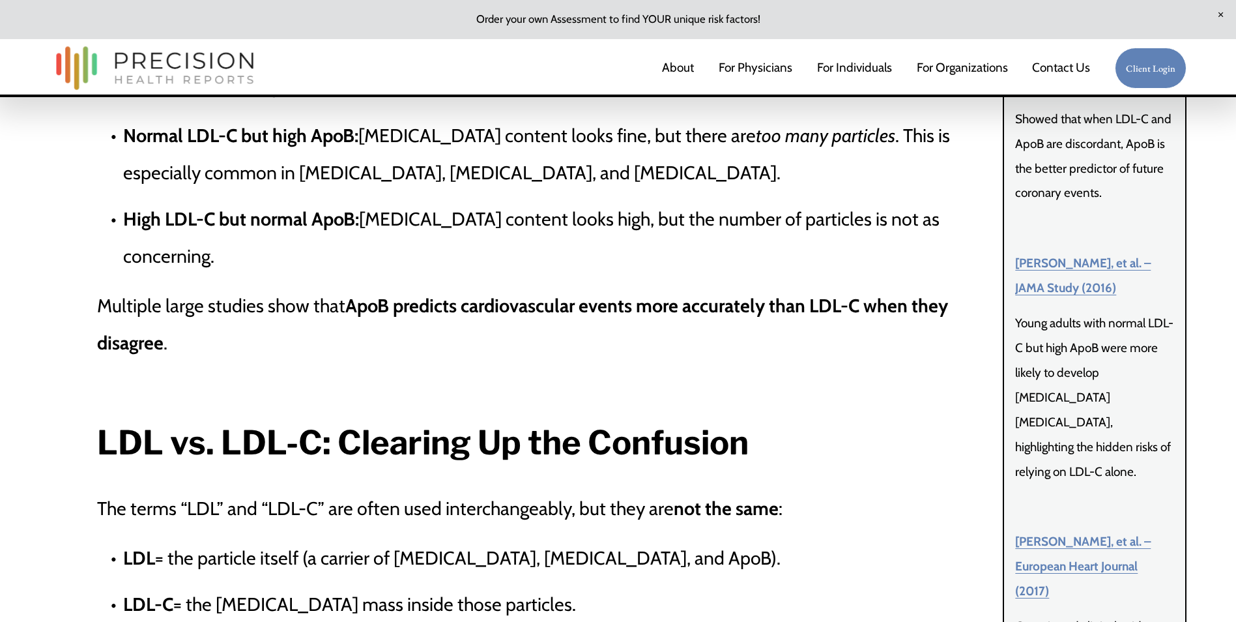 The image size is (1236, 622). I want to click on strong: ApoB predicts cardiovascular events more accurately than LDL-C when they disagree, so click(524, 324).